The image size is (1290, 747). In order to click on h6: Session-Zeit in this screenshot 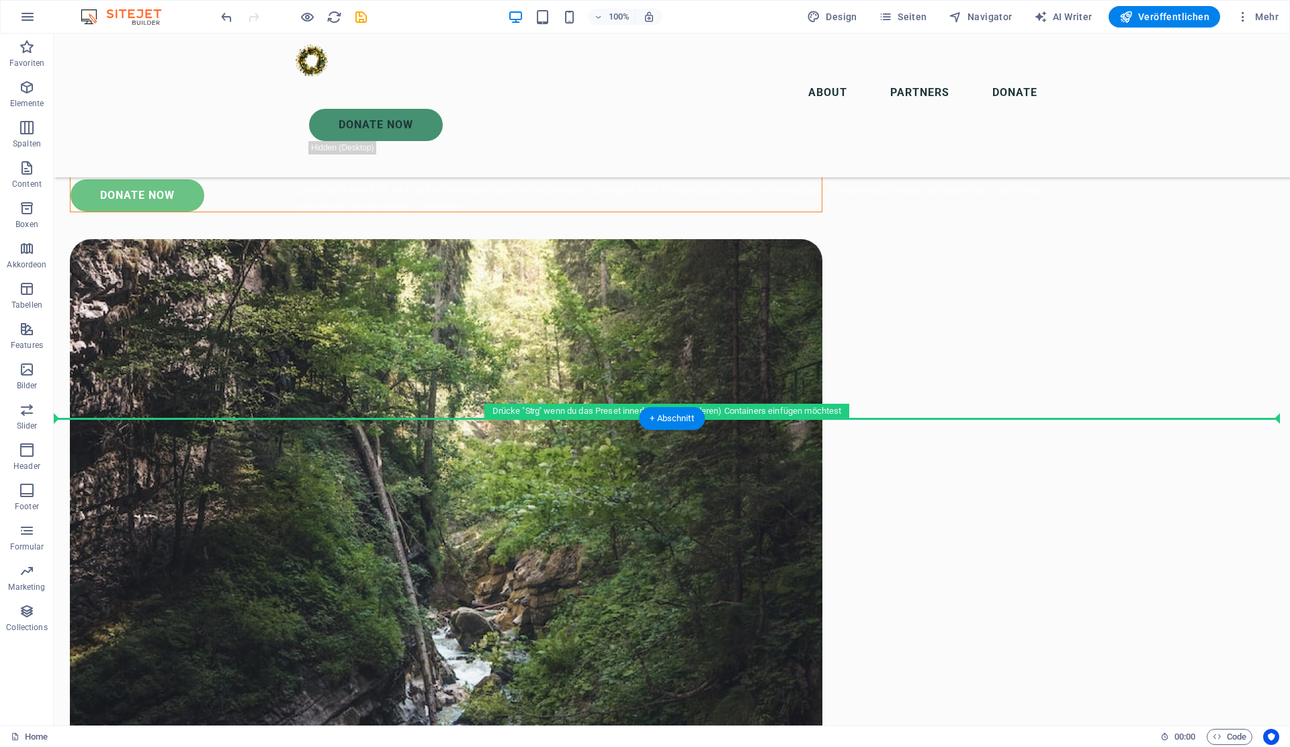, I will do `click(1178, 737)`.